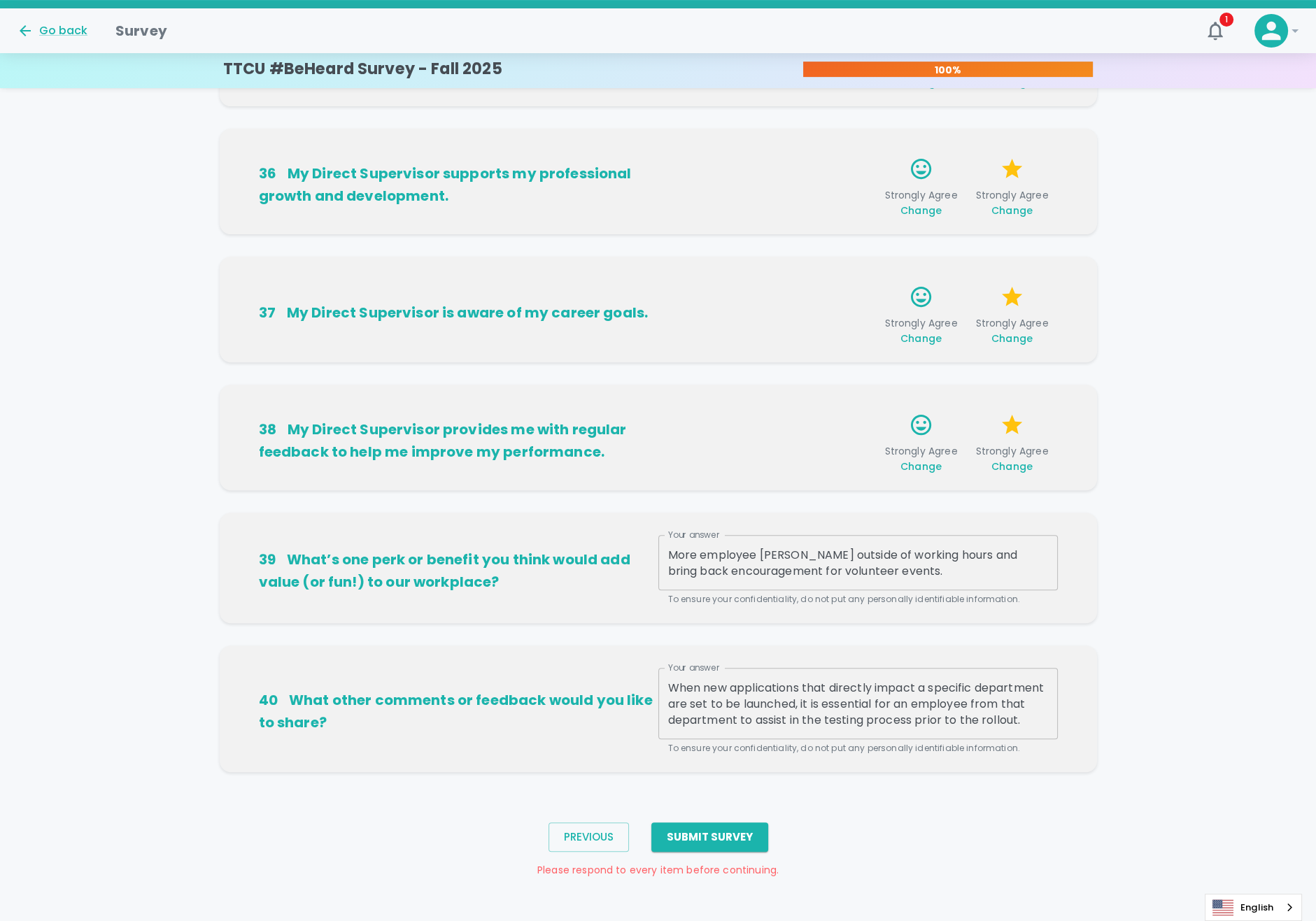 The height and width of the screenshot is (921, 1316). I want to click on button: 1, so click(1215, 31).